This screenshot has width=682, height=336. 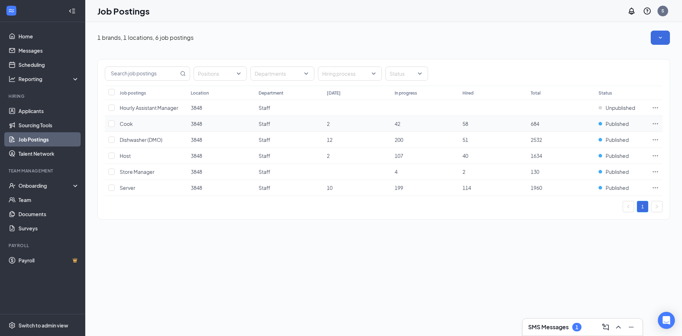 What do you see at coordinates (619, 327) in the screenshot?
I see `svg: ChevronUp` at bounding box center [619, 327].